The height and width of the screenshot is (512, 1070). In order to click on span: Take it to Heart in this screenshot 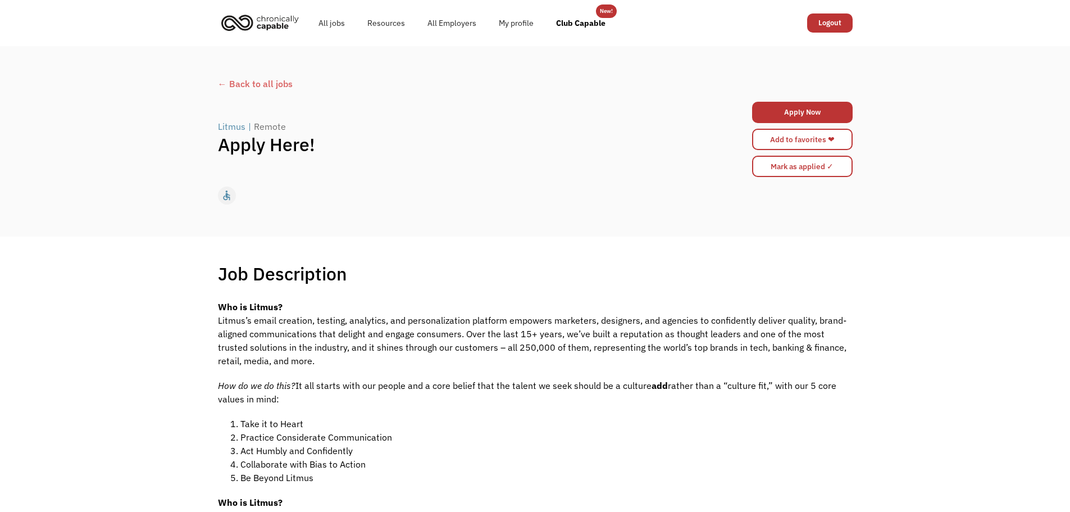, I will do `click(272, 423)`.